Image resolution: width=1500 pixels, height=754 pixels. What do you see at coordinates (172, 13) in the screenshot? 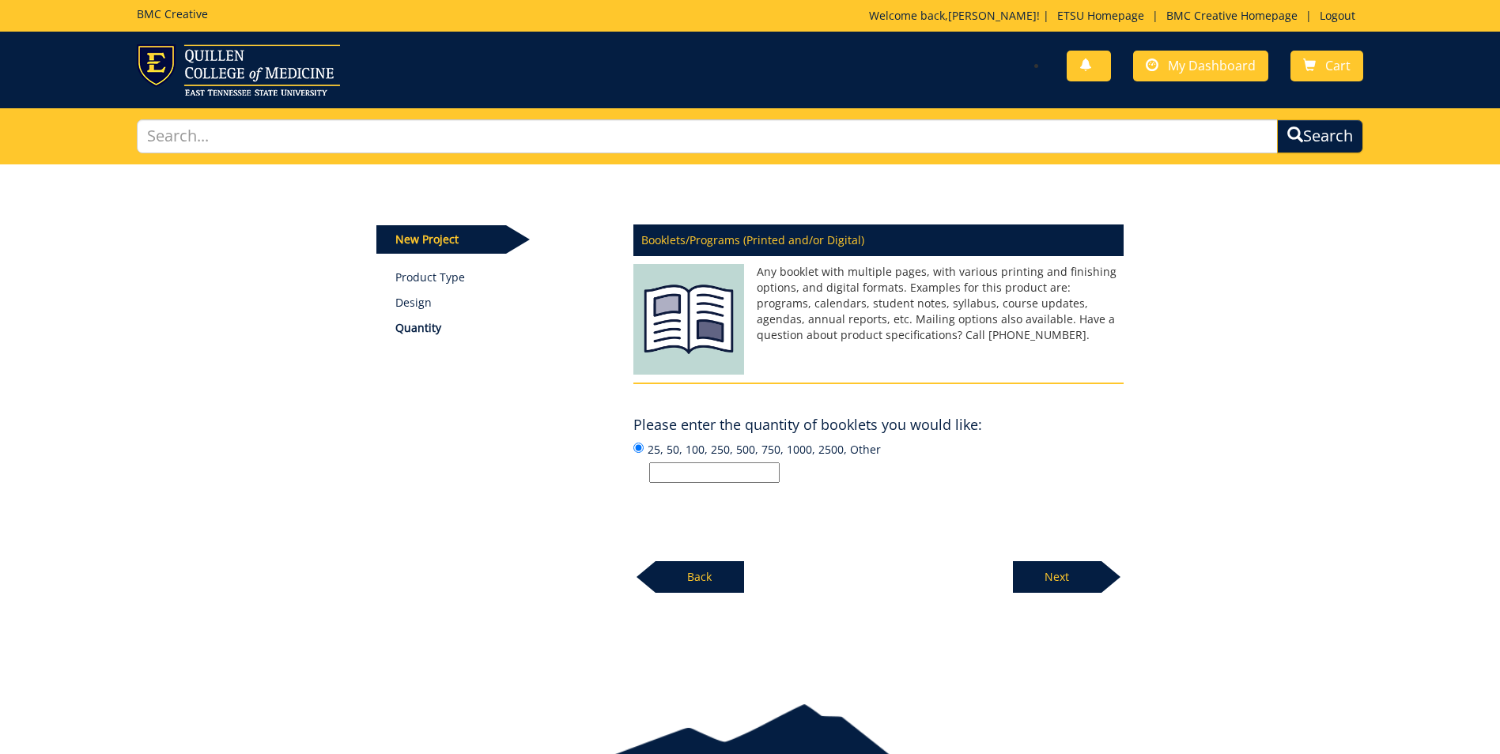
I see `h5: BMC Creative` at bounding box center [172, 13].